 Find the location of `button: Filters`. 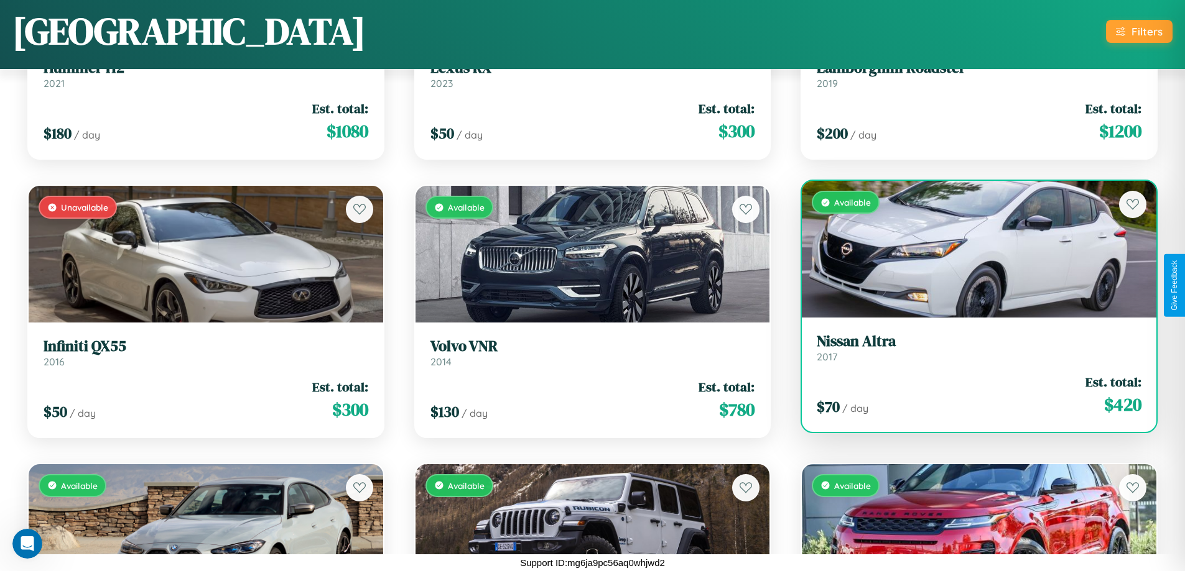

button: Filters is located at coordinates (1138, 31).